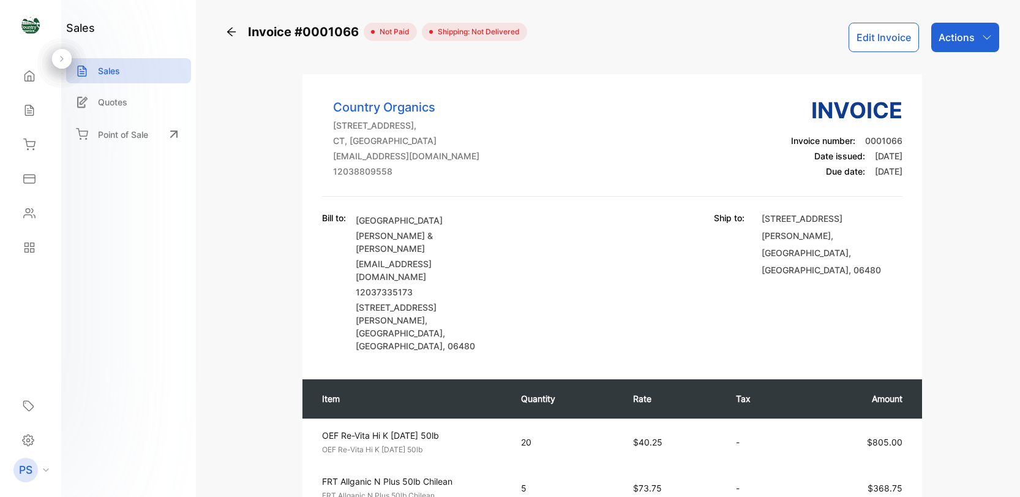  I want to click on h3: Invoice, so click(847, 110).